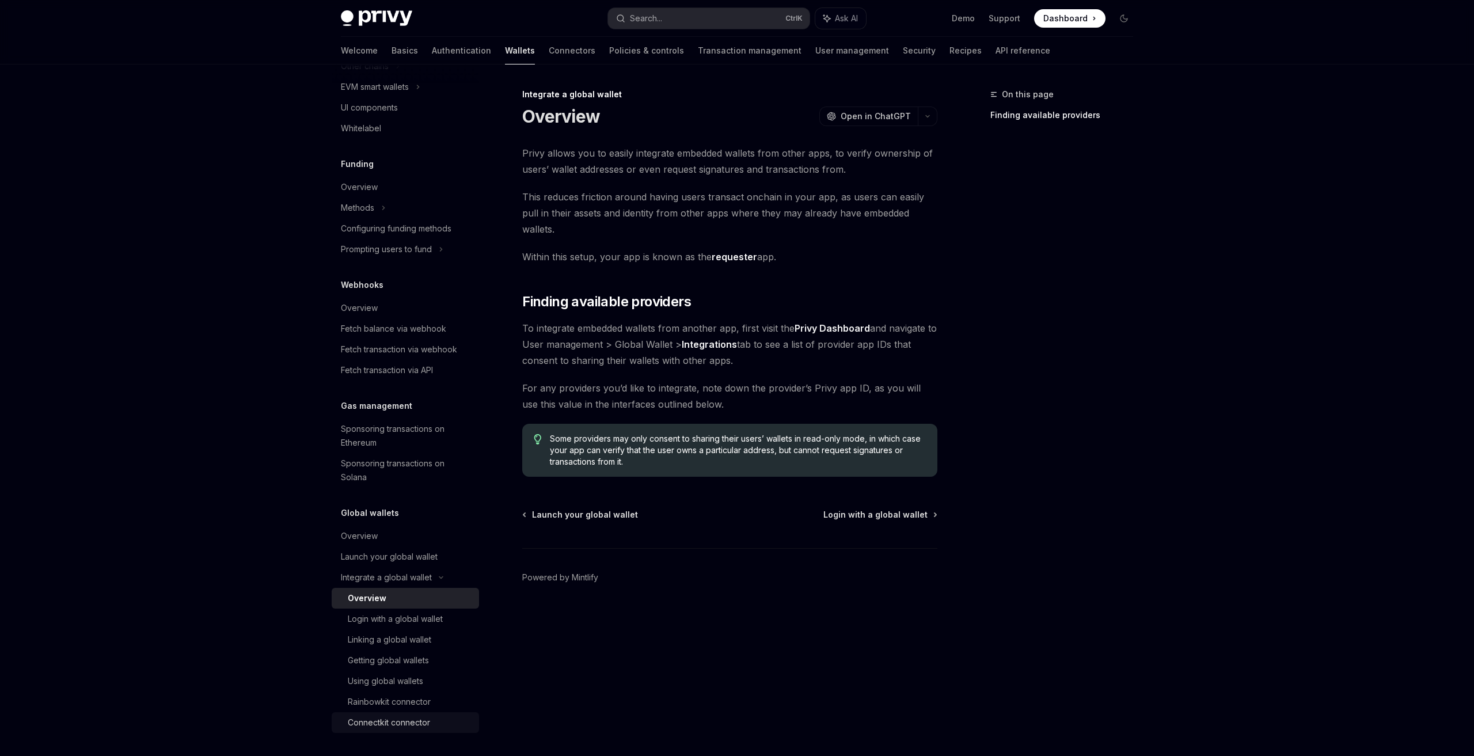  Describe the element at coordinates (876, 116) in the screenshot. I see `span: Open in ChatGPT` at that location.